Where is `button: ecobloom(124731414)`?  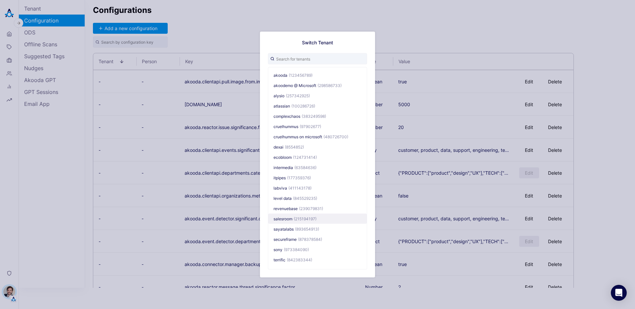 button: ecobloom(124731414) is located at coordinates (318, 157).